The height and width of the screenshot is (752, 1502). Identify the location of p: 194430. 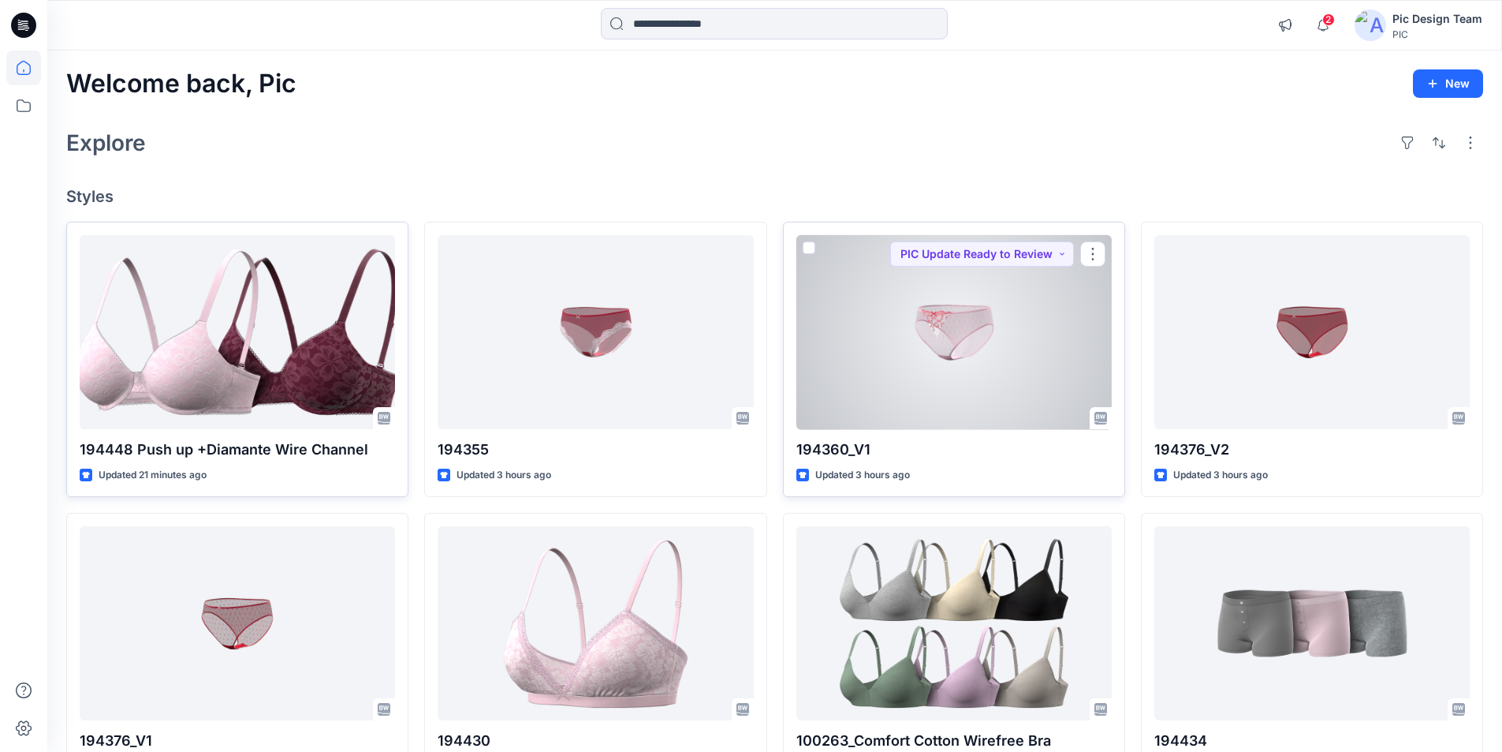
(595, 741).